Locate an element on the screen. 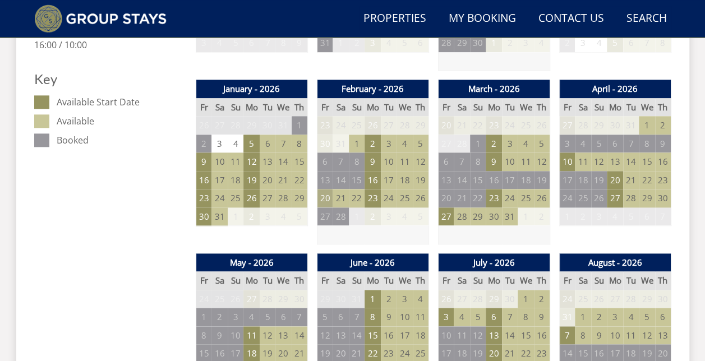 The image size is (705, 361). td: 10 is located at coordinates (510, 162).